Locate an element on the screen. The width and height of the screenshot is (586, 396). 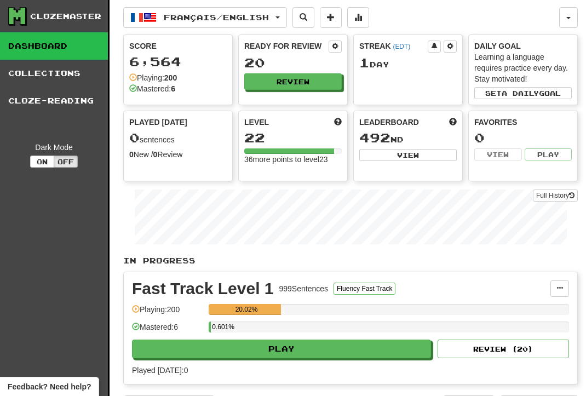
div: Day is located at coordinates (408, 63).